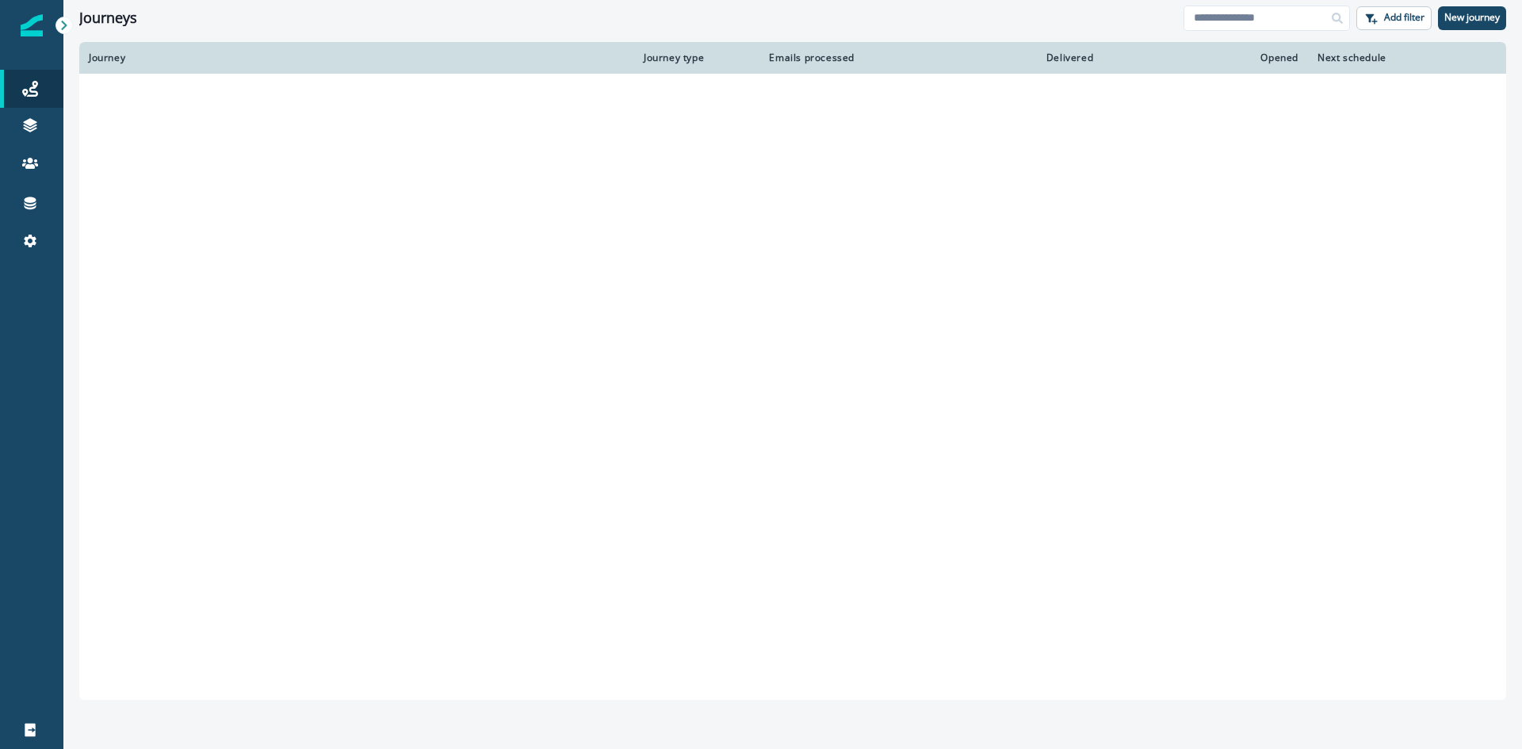 Image resolution: width=1522 pixels, height=749 pixels. I want to click on img: Inflection, so click(32, 25).